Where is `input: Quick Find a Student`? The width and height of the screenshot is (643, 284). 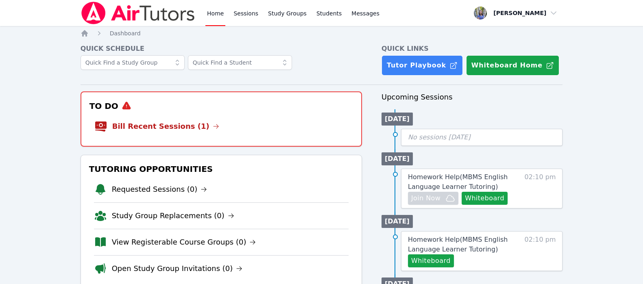
input: Quick Find a Student is located at coordinates (240, 63).